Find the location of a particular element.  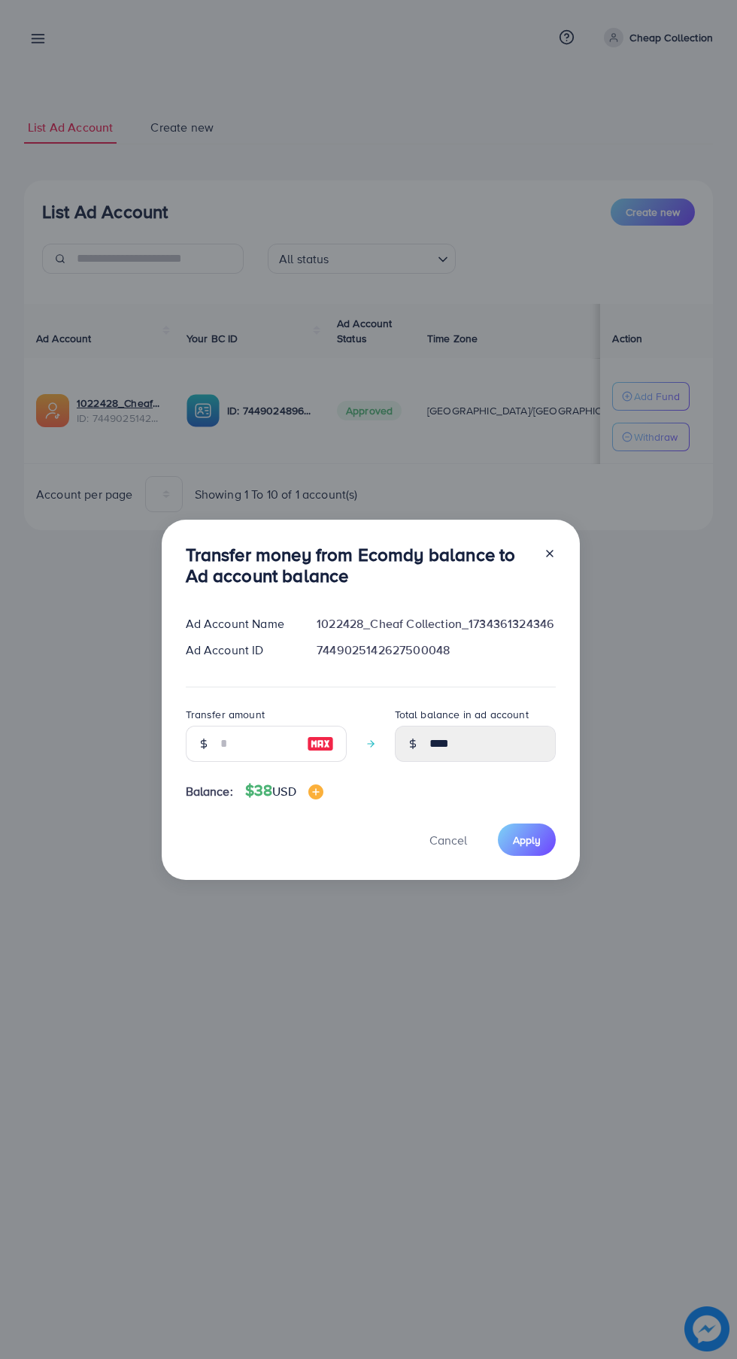

span: Balance: is located at coordinates (209, 791).